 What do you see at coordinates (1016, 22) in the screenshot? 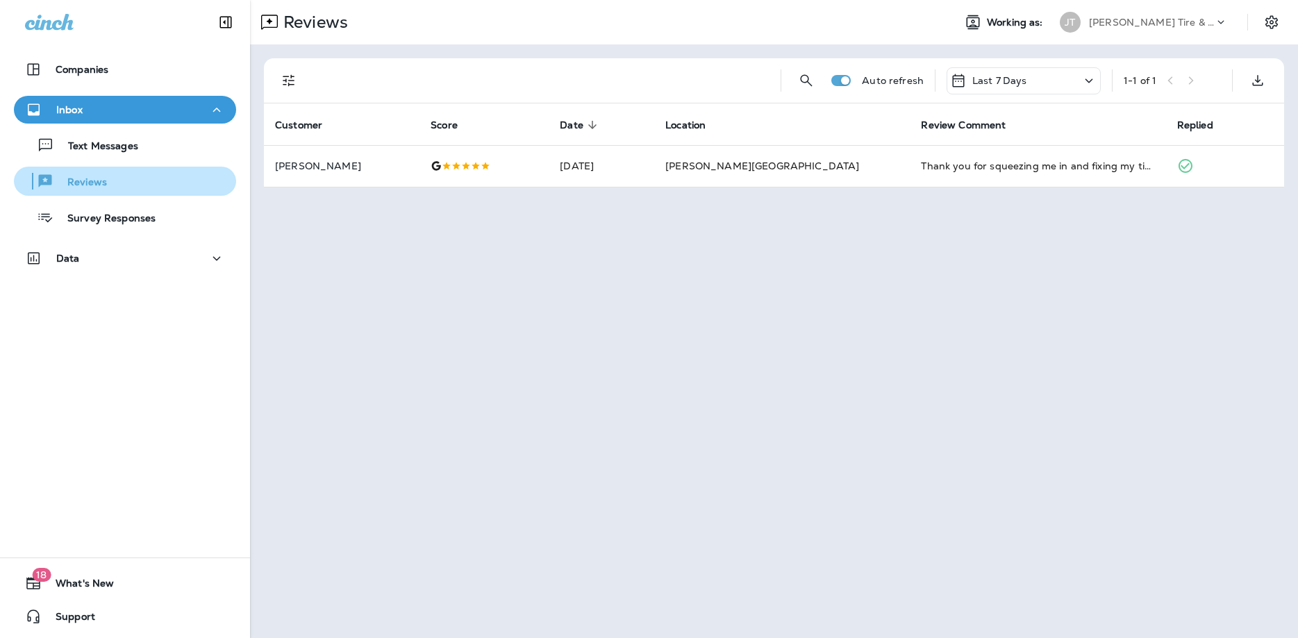
I see `span: Working as:` at bounding box center [1016, 22].